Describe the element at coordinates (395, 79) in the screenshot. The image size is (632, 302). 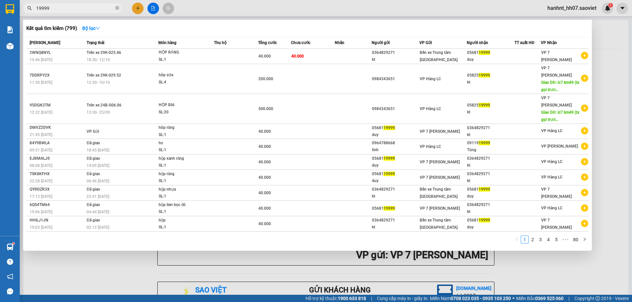
I see `div: 0984343651` at that location.